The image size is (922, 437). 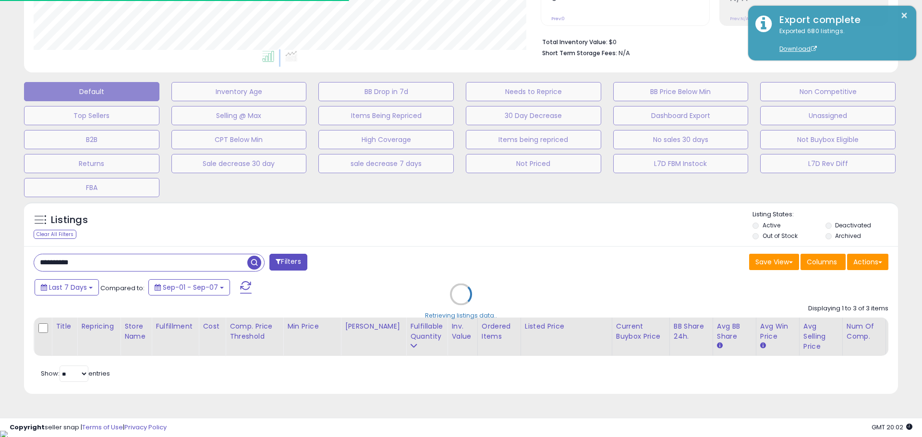 What do you see at coordinates (239, 92) in the screenshot?
I see `button: Inventory Age` at bounding box center [239, 92].